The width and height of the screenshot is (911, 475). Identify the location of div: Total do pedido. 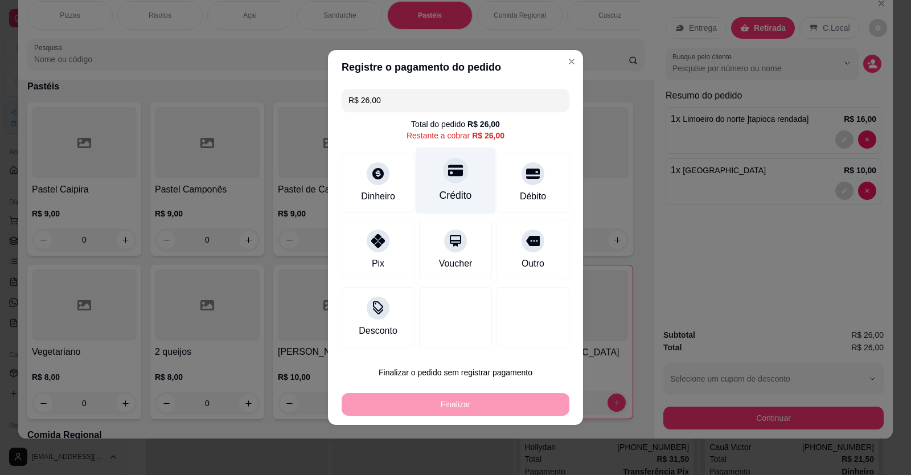
(456, 124).